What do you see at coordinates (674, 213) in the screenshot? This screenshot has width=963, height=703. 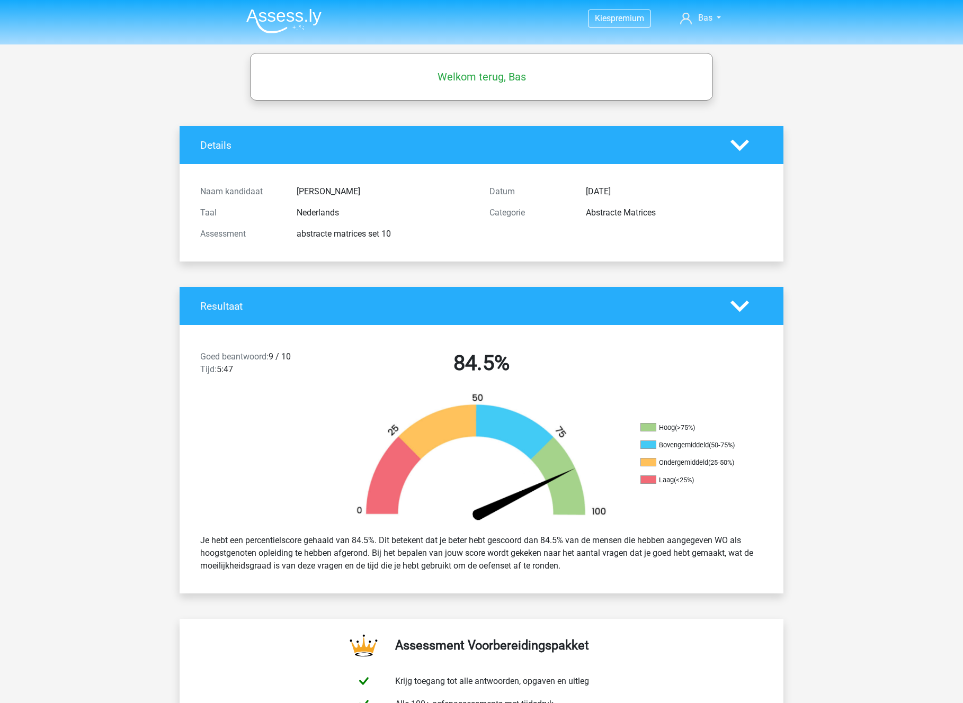 I see `div: Abstracte Matrices` at bounding box center [674, 213].